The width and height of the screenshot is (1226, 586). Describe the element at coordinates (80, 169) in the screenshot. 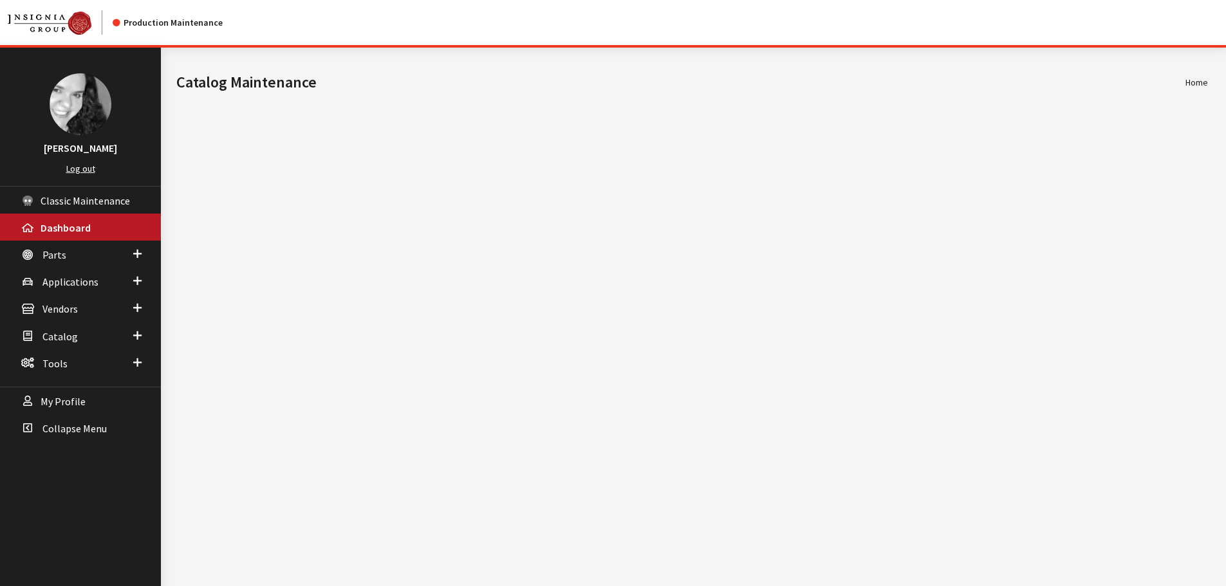

I see `a: Log out` at that location.